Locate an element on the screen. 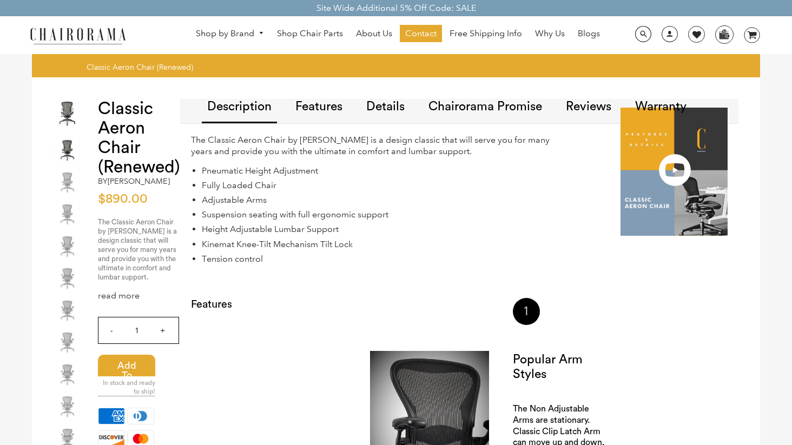  span: Suspension seating with full ergonomic support is located at coordinates (295, 214).